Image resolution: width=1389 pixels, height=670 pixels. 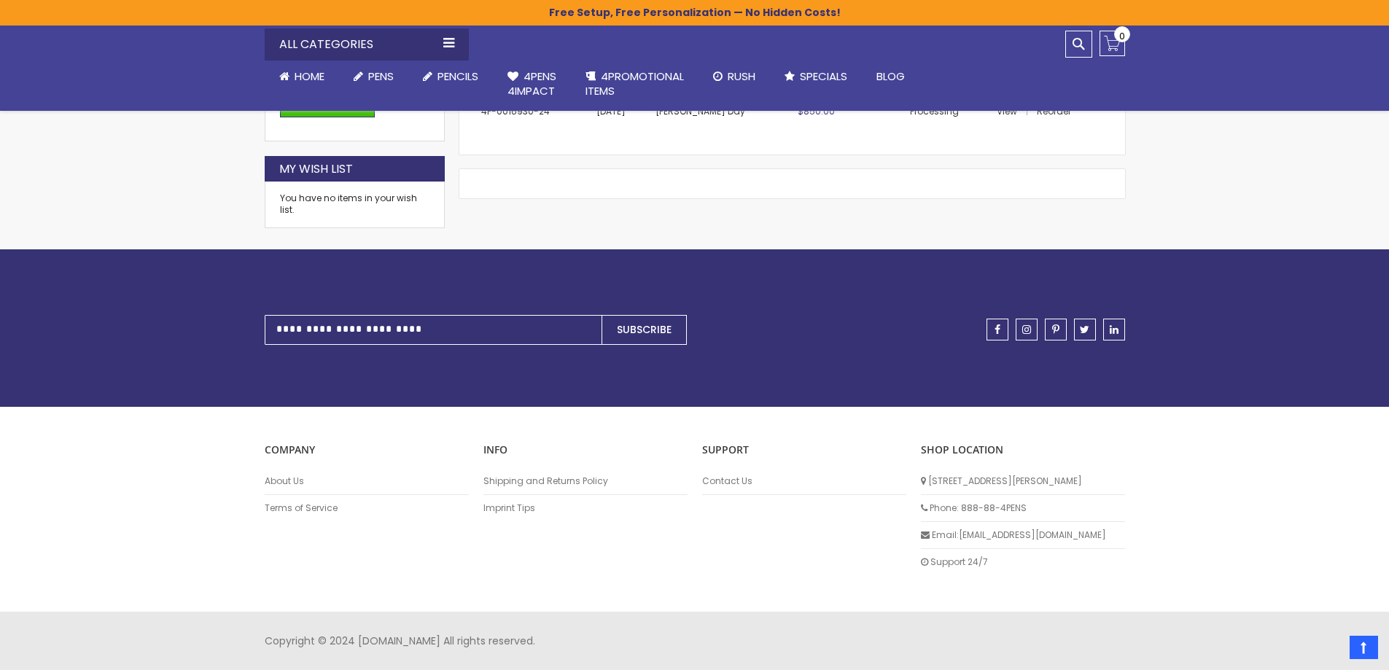 What do you see at coordinates (381, 76) in the screenshot?
I see `span: Pens` at bounding box center [381, 76].